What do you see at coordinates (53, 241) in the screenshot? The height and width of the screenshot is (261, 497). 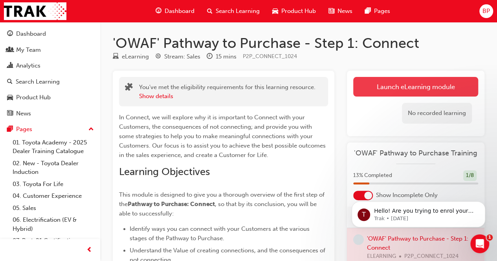 I see `a: 07. Parts21 Certification` at bounding box center [53, 241].